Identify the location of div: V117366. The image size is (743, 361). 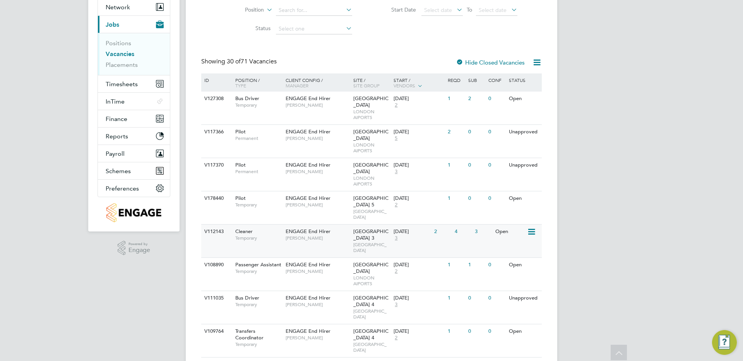
(216, 132).